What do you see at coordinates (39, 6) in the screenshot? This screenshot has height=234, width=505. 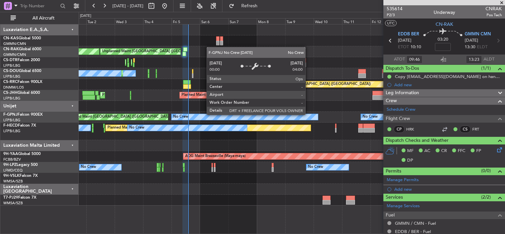 I see `input: Trip Number` at bounding box center [39, 6].